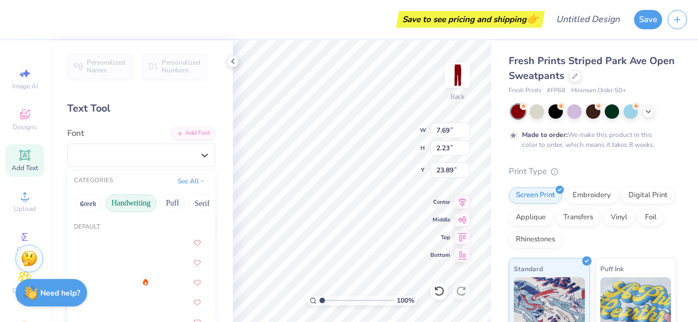 This screenshot has height=322, width=698. Describe the element at coordinates (592, 171) in the screenshot. I see `div: Print Type` at that location.